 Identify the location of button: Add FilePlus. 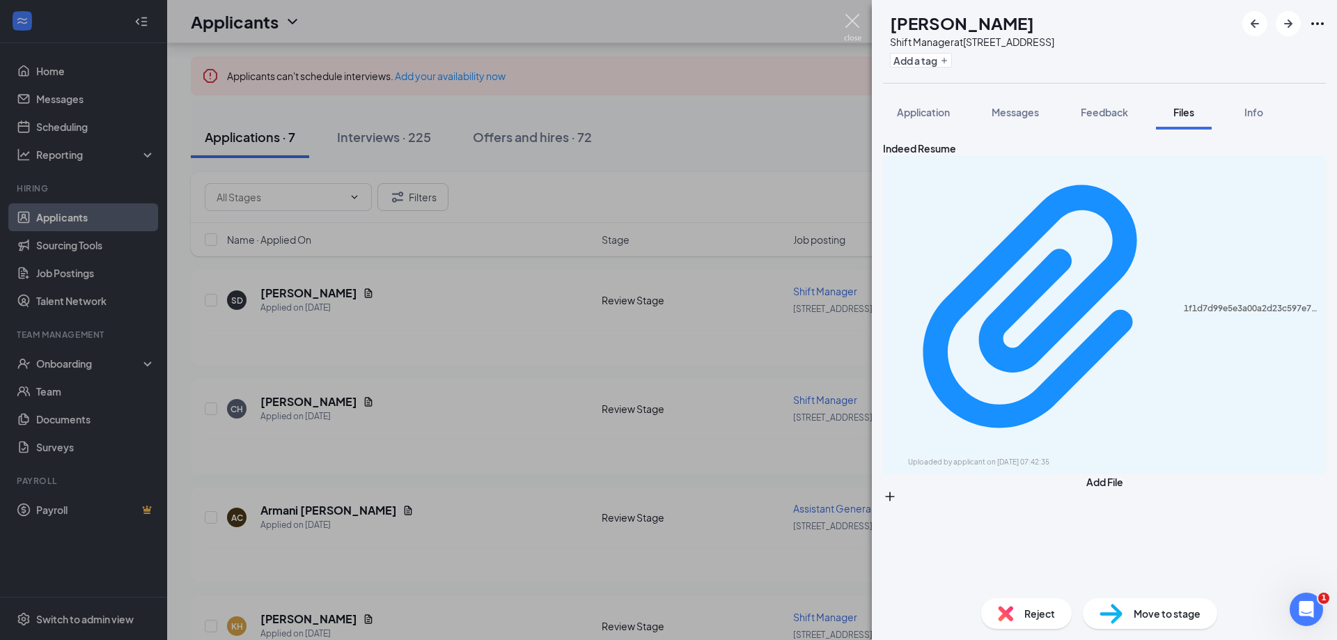
(1105, 489).